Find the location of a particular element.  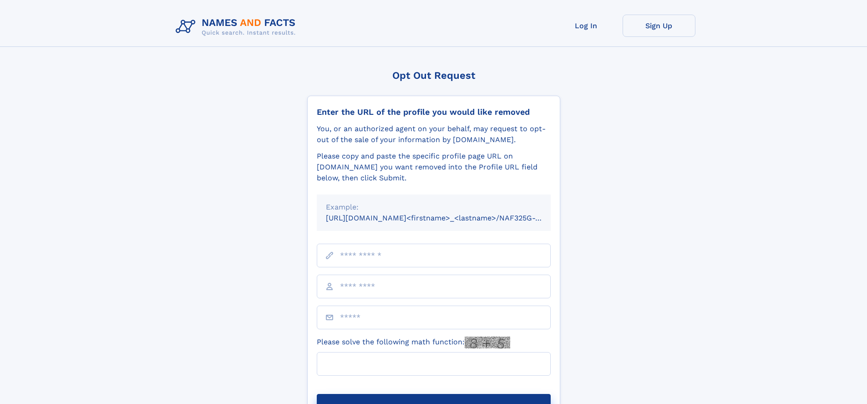

div: Opt Out Request is located at coordinates (434, 75).